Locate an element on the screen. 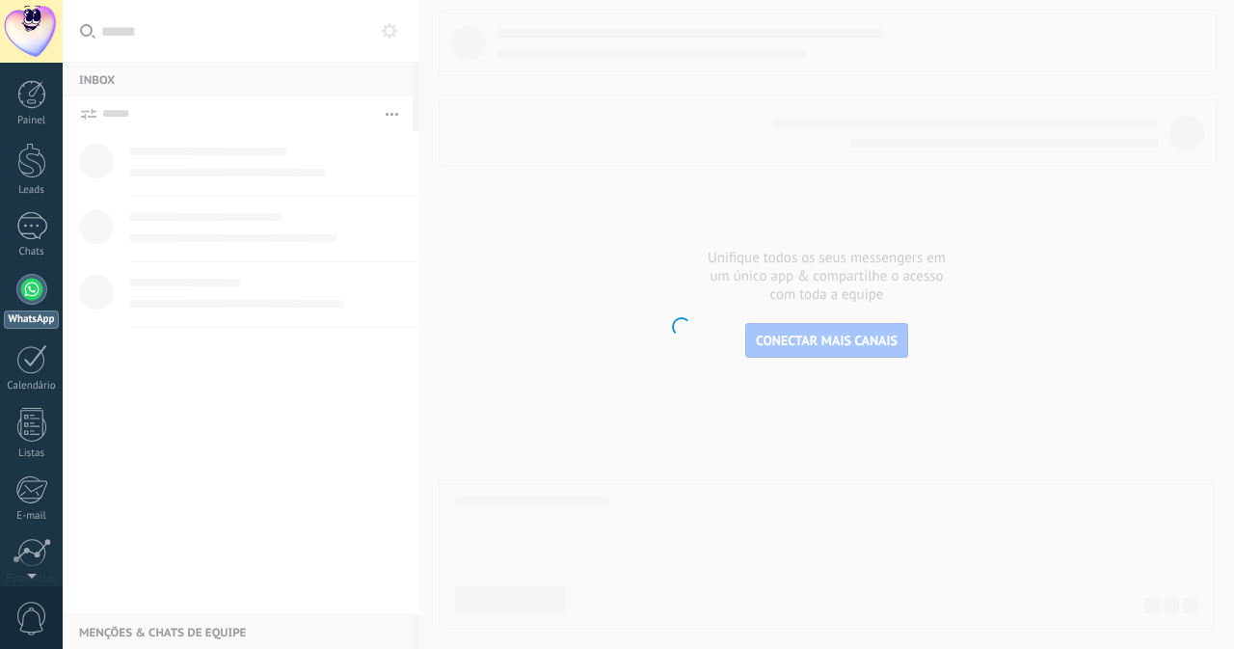 The height and width of the screenshot is (649, 1234). div: Chats is located at coordinates (32, 252).